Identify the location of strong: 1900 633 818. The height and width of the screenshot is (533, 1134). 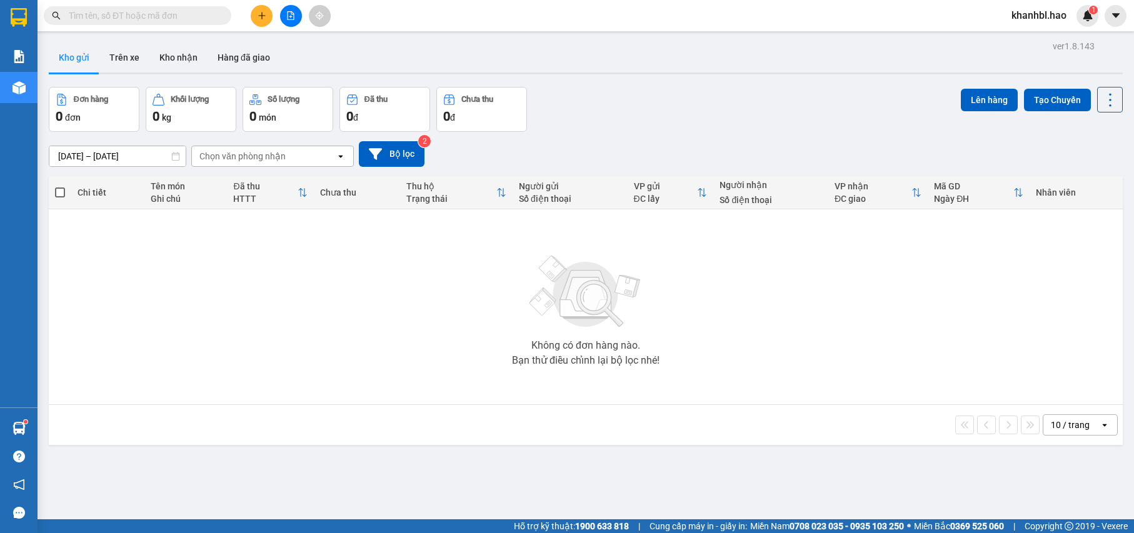
(602, 526).